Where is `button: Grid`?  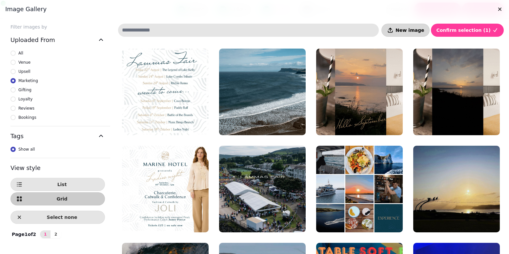
button: Grid is located at coordinates (58, 199).